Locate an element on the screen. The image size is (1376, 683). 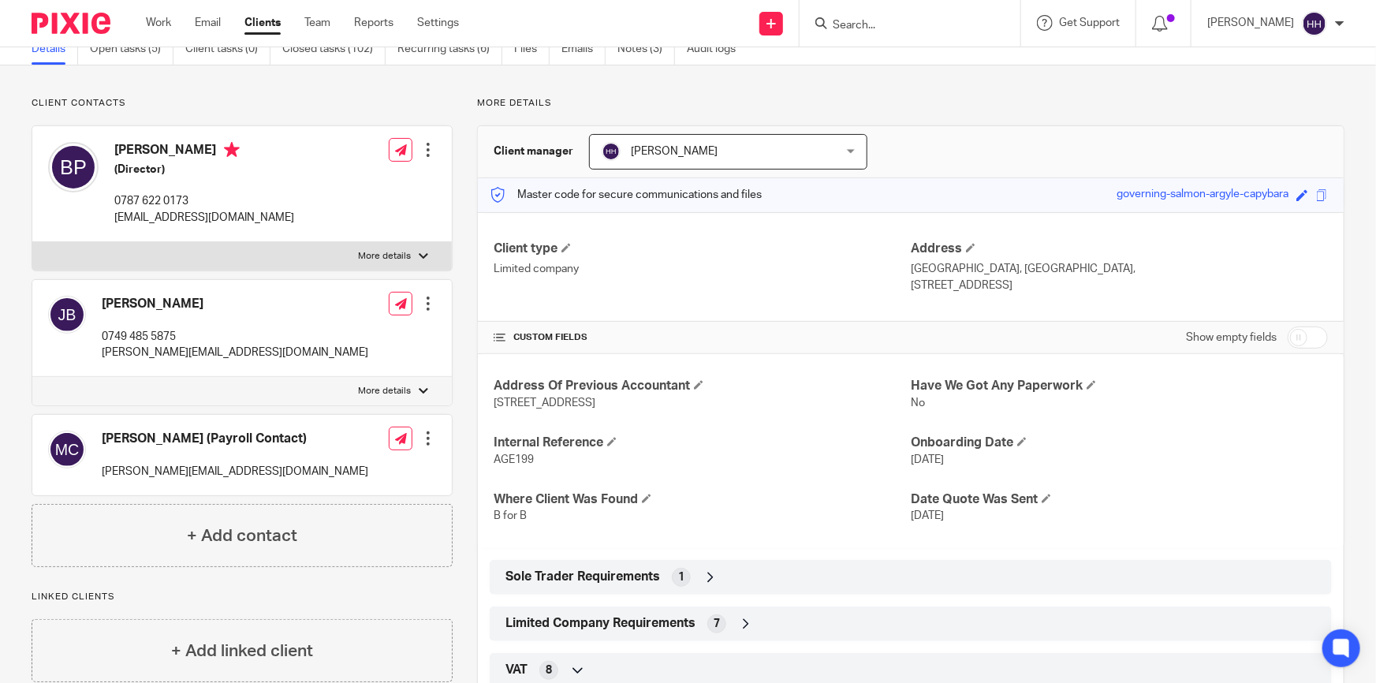
h4: Address is located at coordinates (1119, 248).